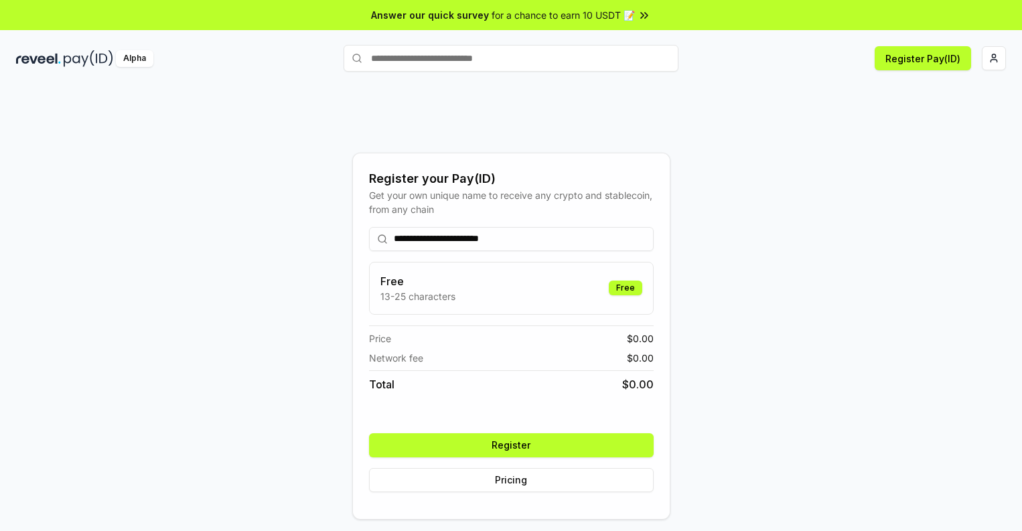 This screenshot has height=531, width=1022. I want to click on span: Total, so click(382, 385).